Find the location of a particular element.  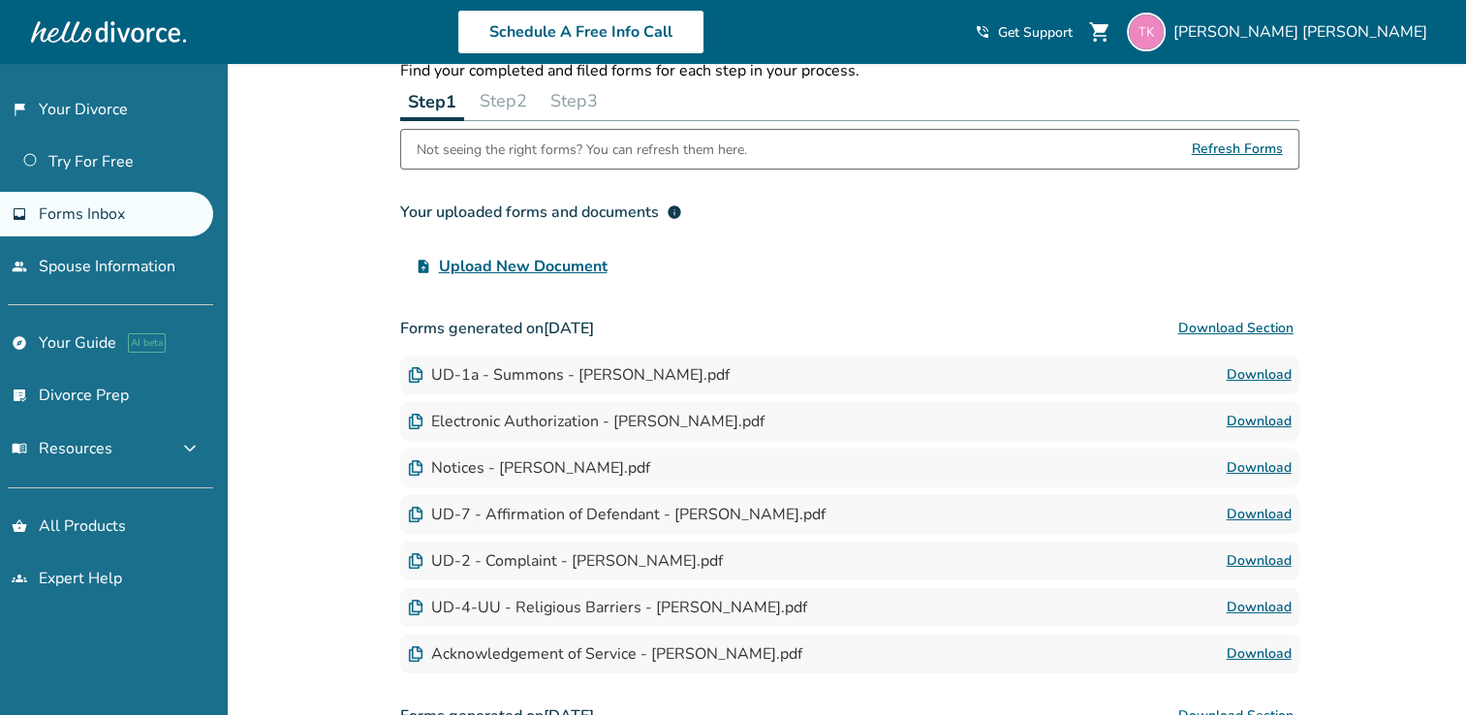

span: Get Support is located at coordinates (1035, 32).